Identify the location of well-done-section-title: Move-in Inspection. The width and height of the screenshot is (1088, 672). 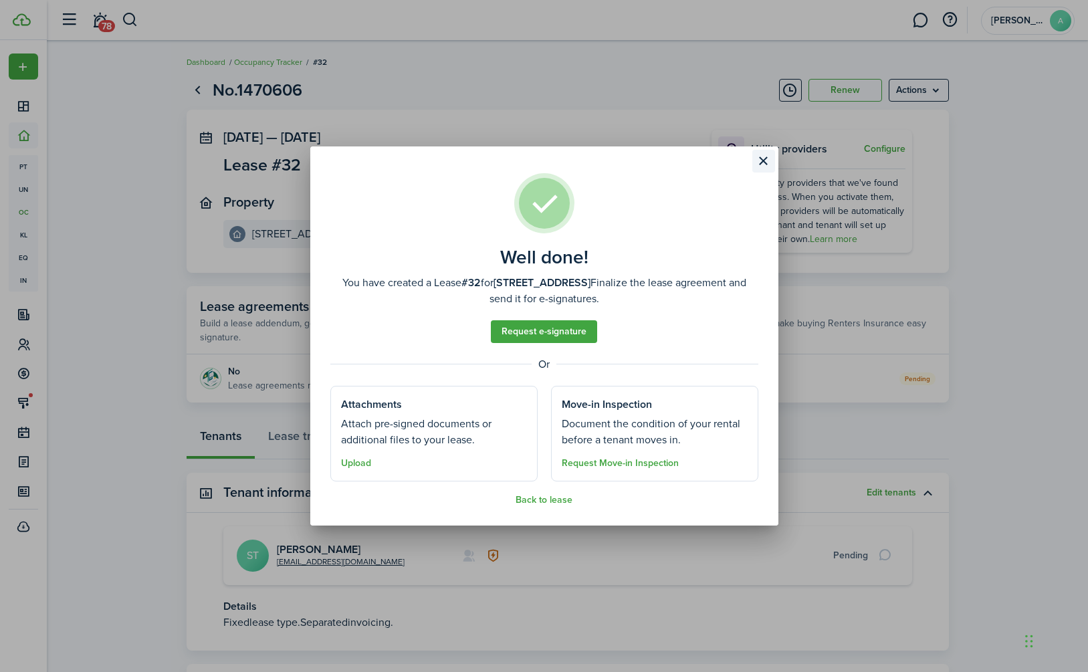
(607, 405).